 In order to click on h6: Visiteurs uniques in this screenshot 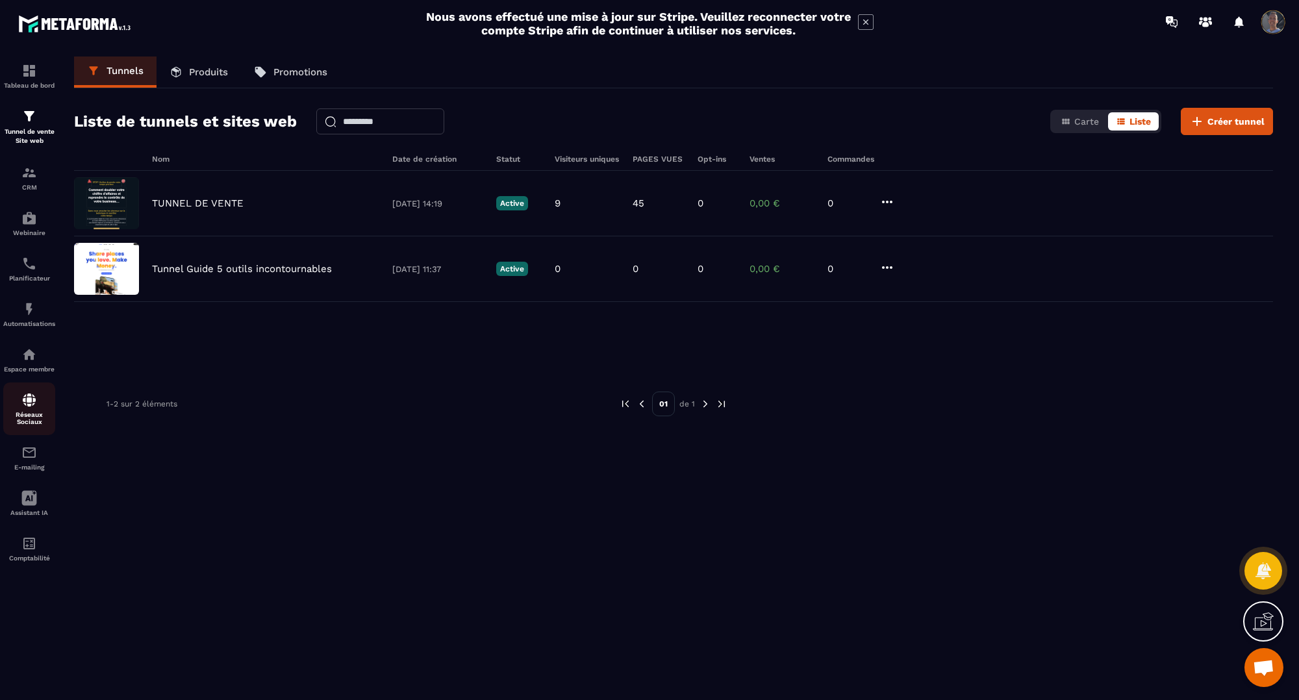, I will do `click(587, 159)`.